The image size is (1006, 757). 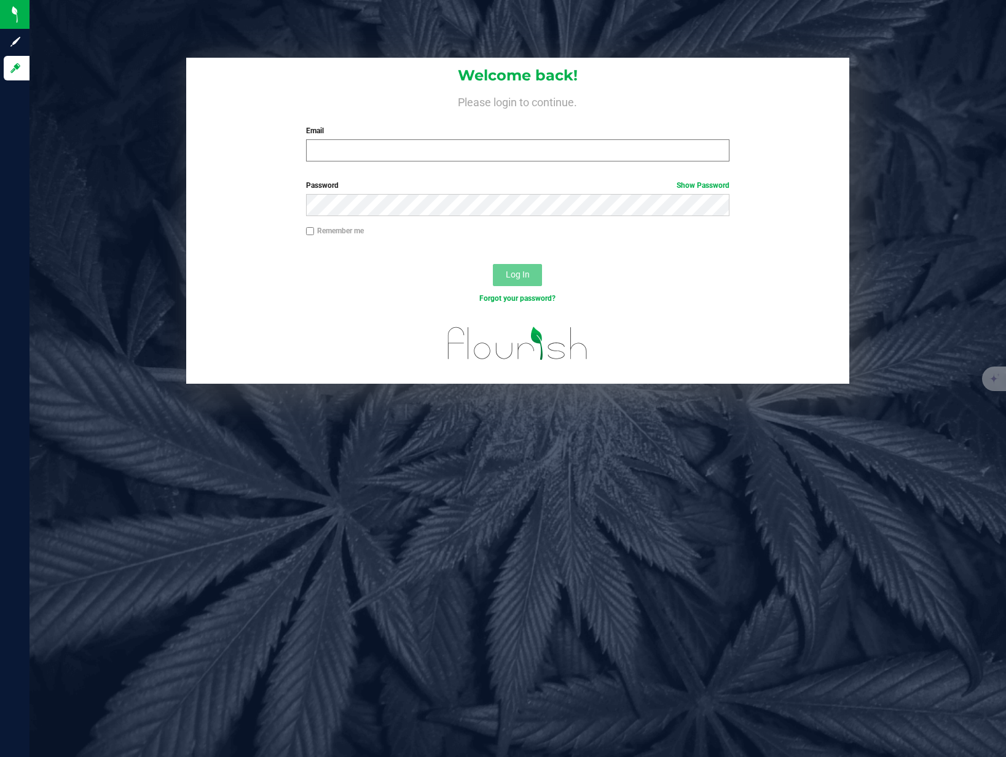 What do you see at coordinates (517, 76) in the screenshot?
I see `h1: Welcome back!` at bounding box center [517, 76].